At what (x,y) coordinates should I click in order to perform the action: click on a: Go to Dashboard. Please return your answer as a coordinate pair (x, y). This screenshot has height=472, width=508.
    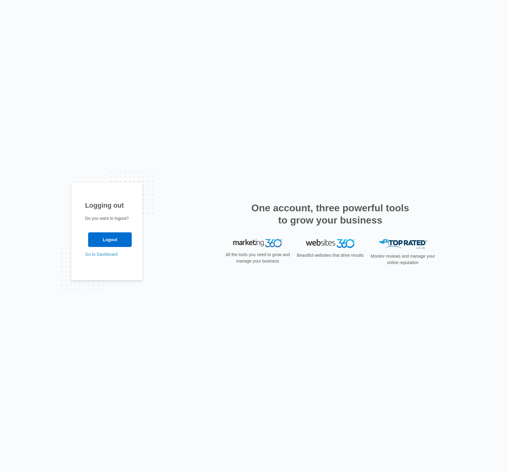
    Looking at the image, I should click on (101, 254).